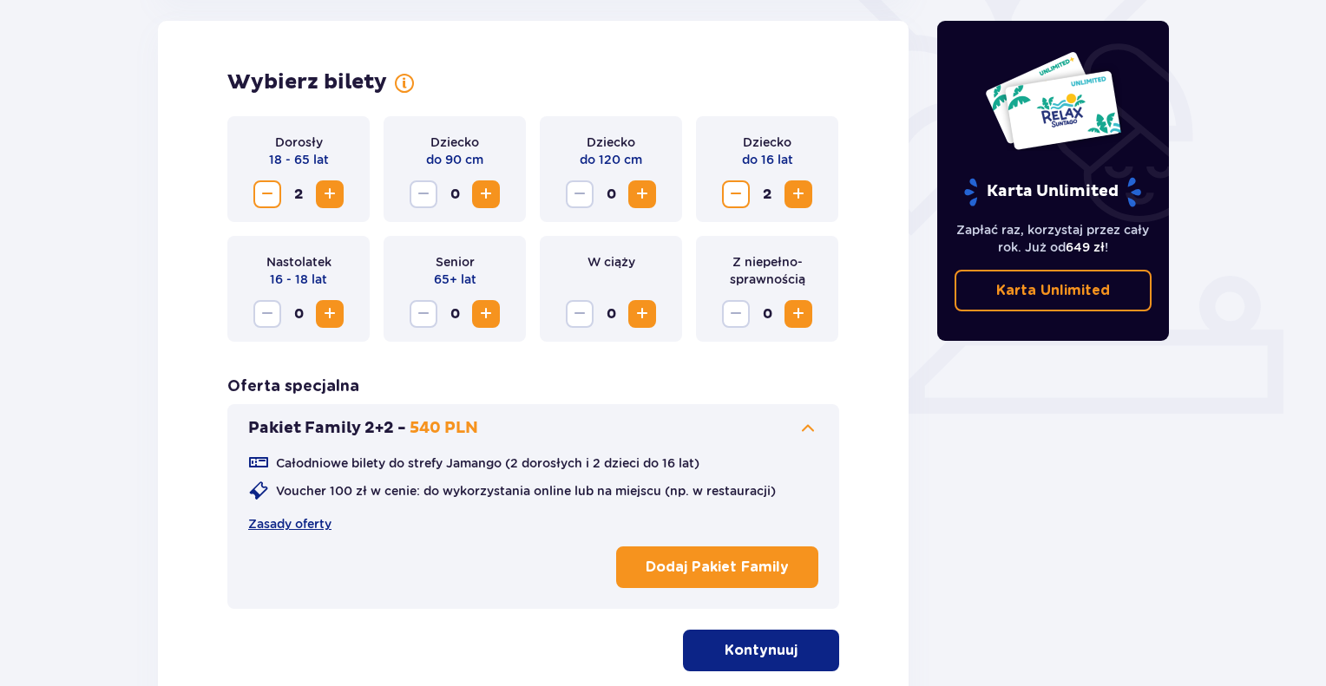 This screenshot has height=686, width=1326. Describe the element at coordinates (299, 279) in the screenshot. I see `p: 16 - 18 lat` at that location.